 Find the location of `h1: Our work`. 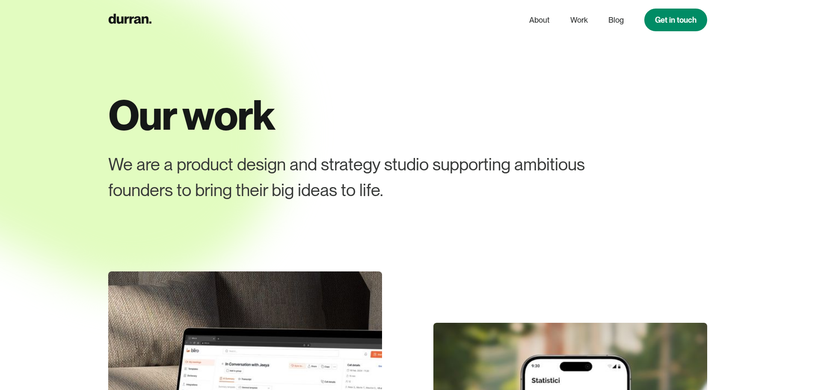

h1: Our work is located at coordinates (408, 115).